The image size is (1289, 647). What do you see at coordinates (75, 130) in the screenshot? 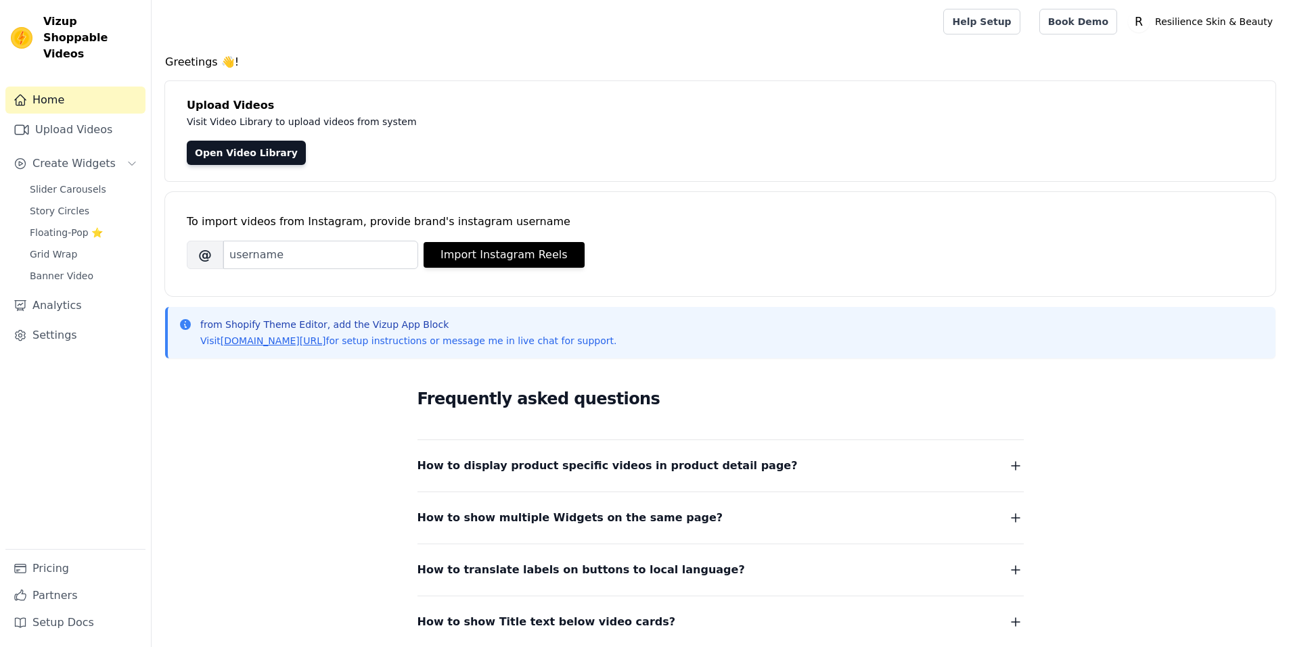
I see `a: Upload Videos` at bounding box center [75, 130].